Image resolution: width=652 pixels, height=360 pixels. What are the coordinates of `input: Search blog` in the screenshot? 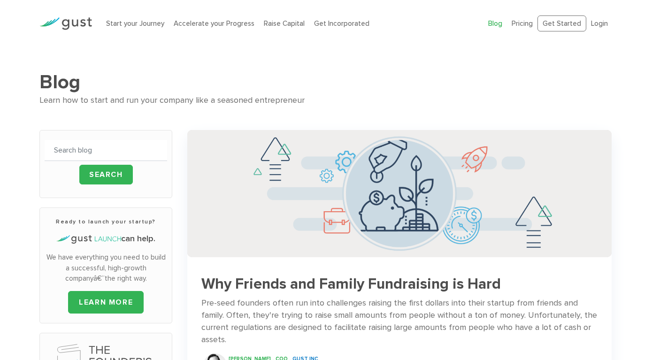 It's located at (106, 150).